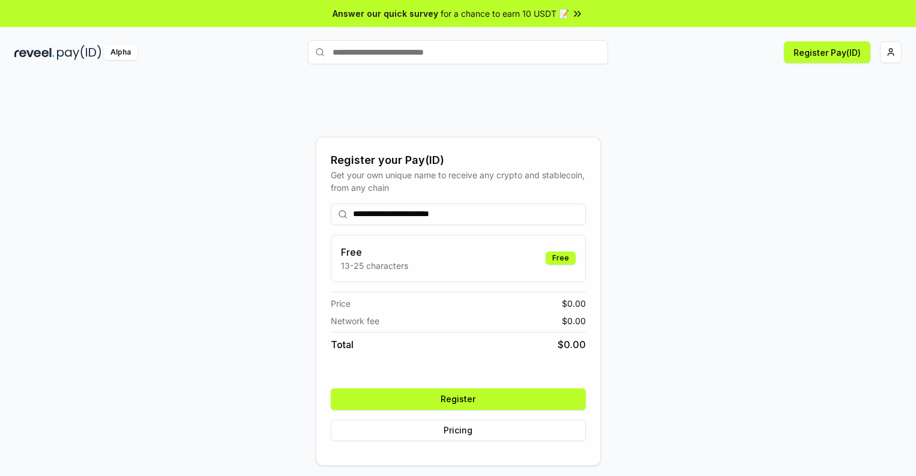 This screenshot has width=916, height=476. Describe the element at coordinates (374, 252) in the screenshot. I see `h3: Free` at that location.